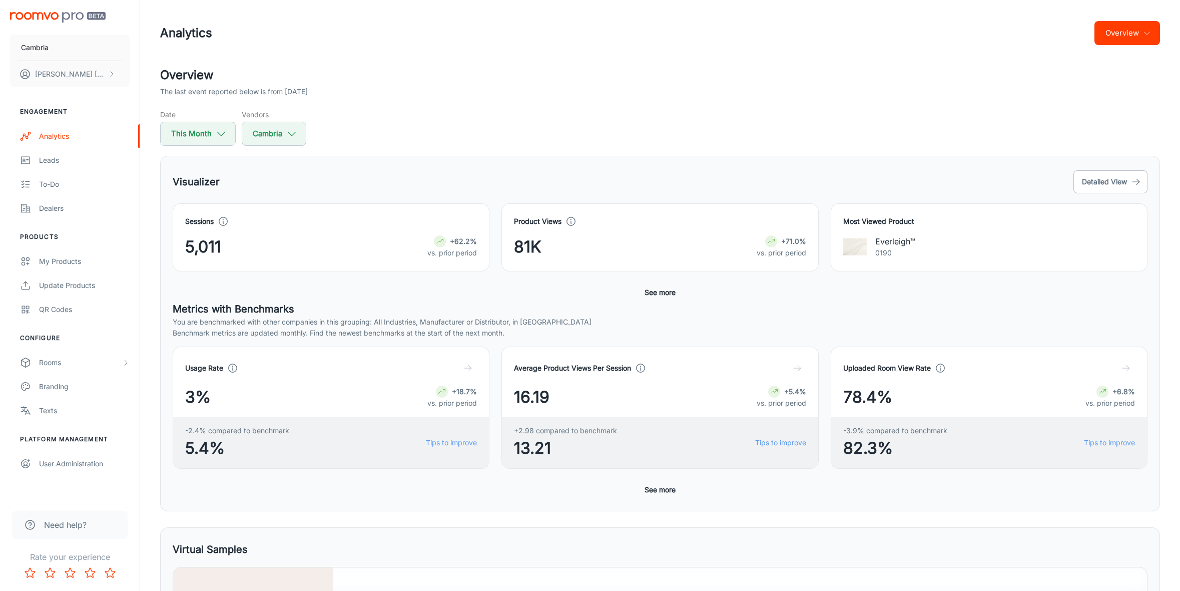 This screenshot has height=591, width=1180. Describe the element at coordinates (210, 549) in the screenshot. I see `h5: Virtual Samples` at that location.